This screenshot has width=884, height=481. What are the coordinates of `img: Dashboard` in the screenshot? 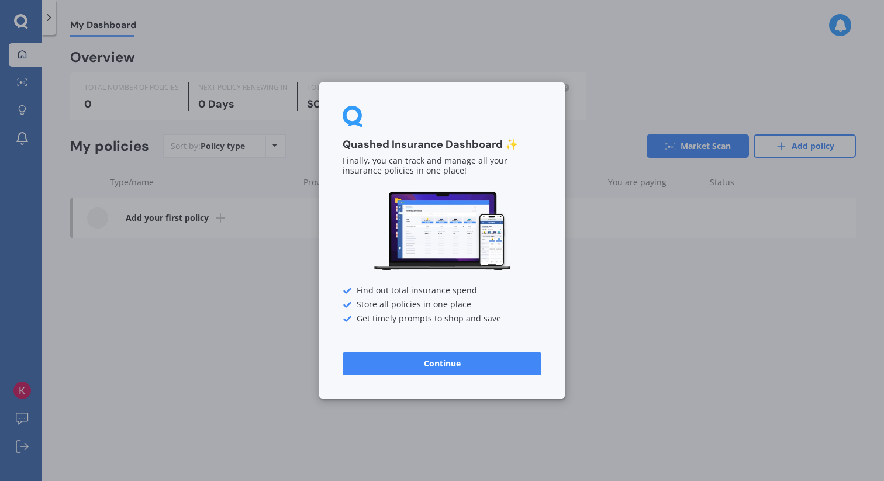 It's located at (442, 231).